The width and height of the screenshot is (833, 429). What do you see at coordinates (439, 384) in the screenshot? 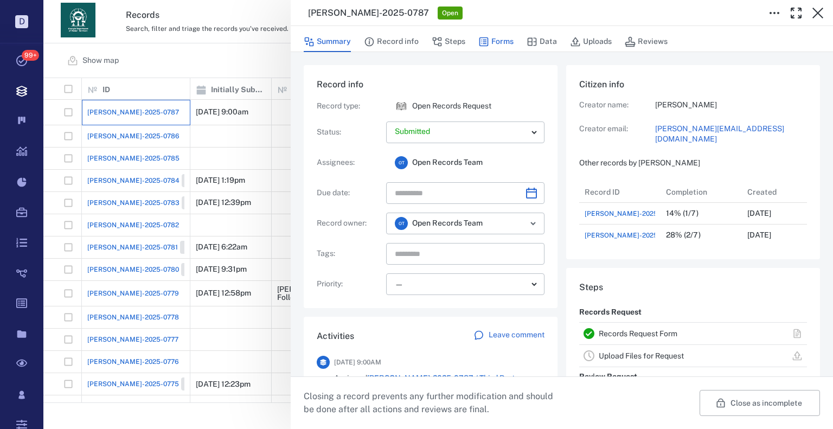
I see `span: Assigned step to` at bounding box center [439, 384].